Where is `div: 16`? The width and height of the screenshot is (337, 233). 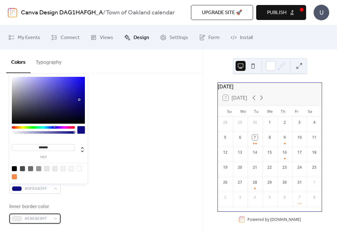
div: 16 is located at coordinates (285, 152).